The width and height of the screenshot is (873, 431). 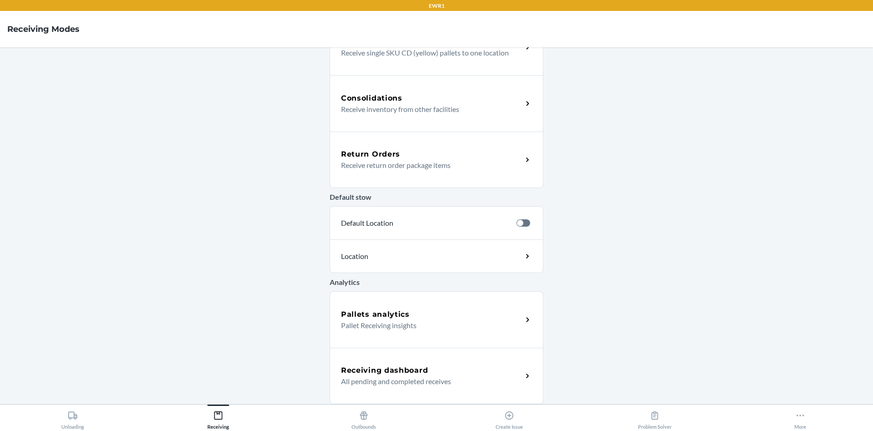 What do you see at coordinates (428, 109) in the screenshot?
I see `p: Receive inventory from other facilities` at bounding box center [428, 109].